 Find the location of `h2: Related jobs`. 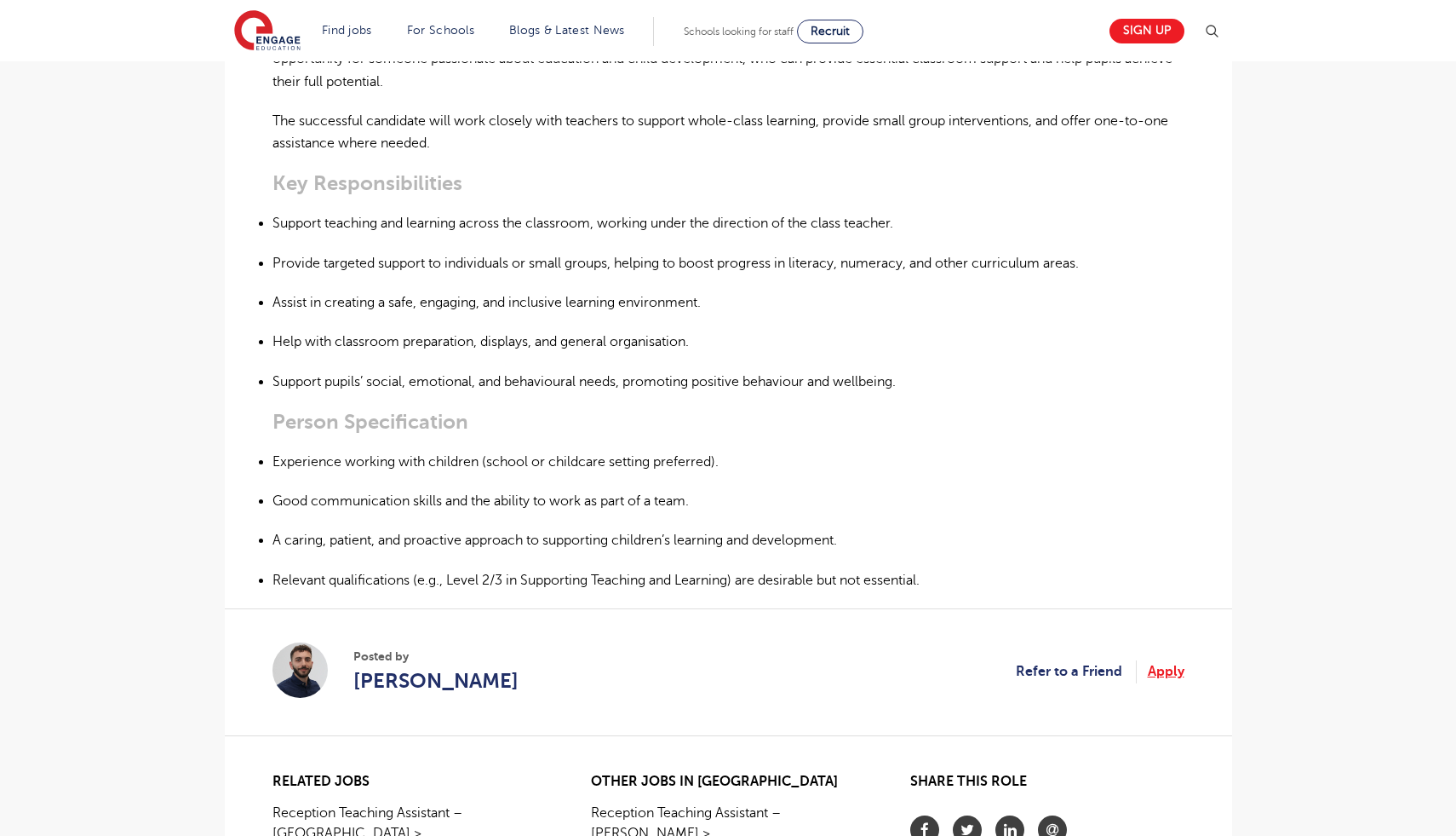

h2: Related jobs is located at coordinates (408, 781).